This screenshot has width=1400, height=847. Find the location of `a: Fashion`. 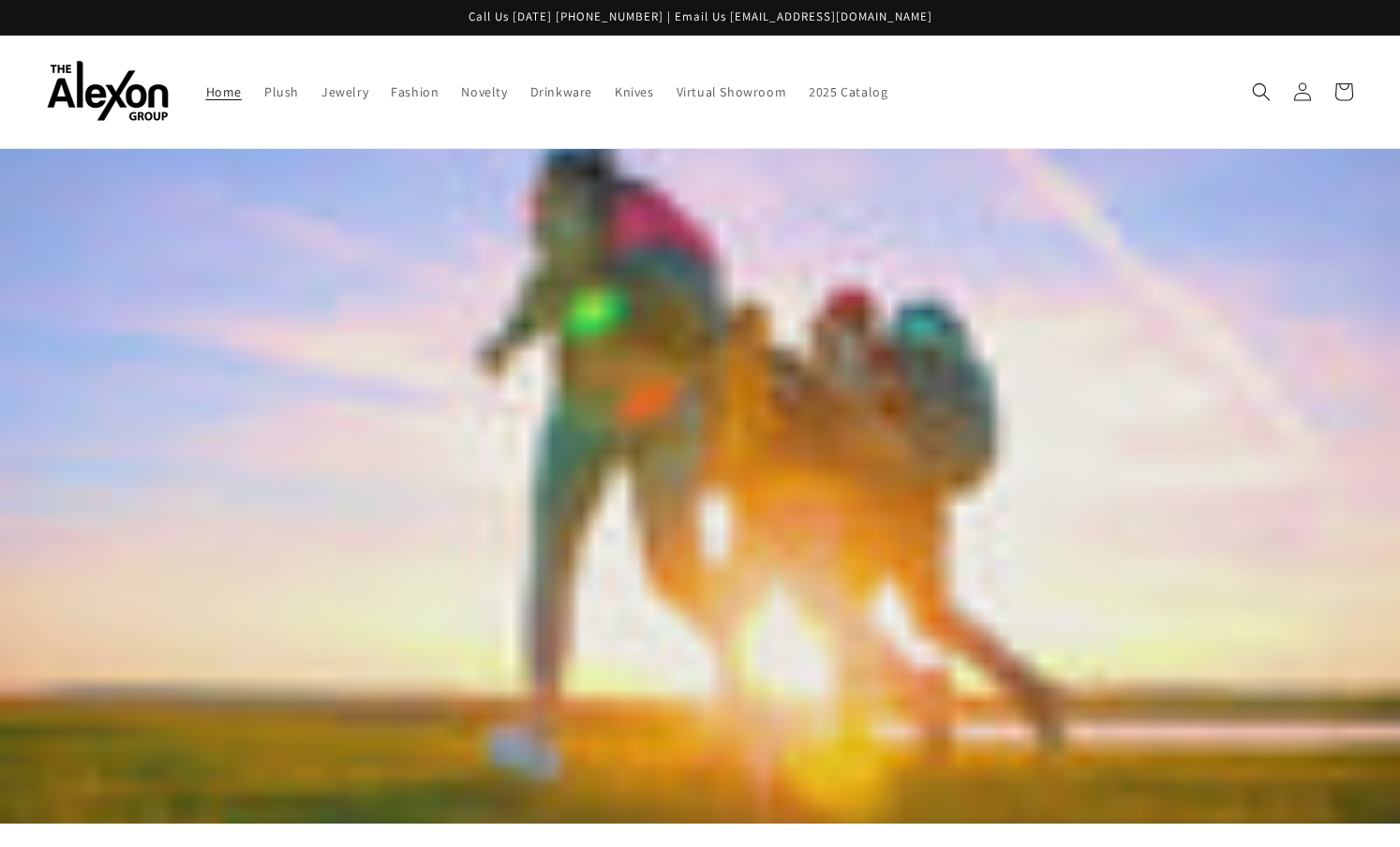

a: Fashion is located at coordinates (414, 91).